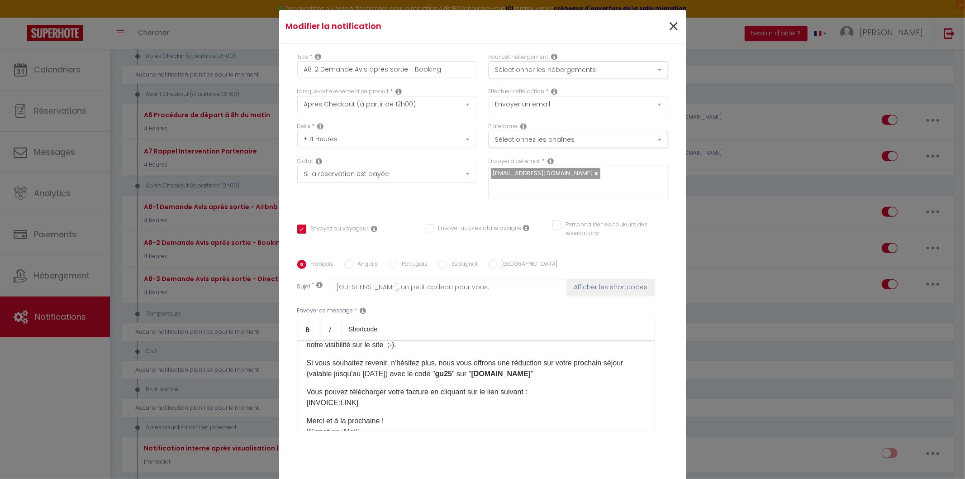 The image size is (965, 479). Describe the element at coordinates (338, 229) in the screenshot. I see `label: Envoyez au voyageur` at that location.